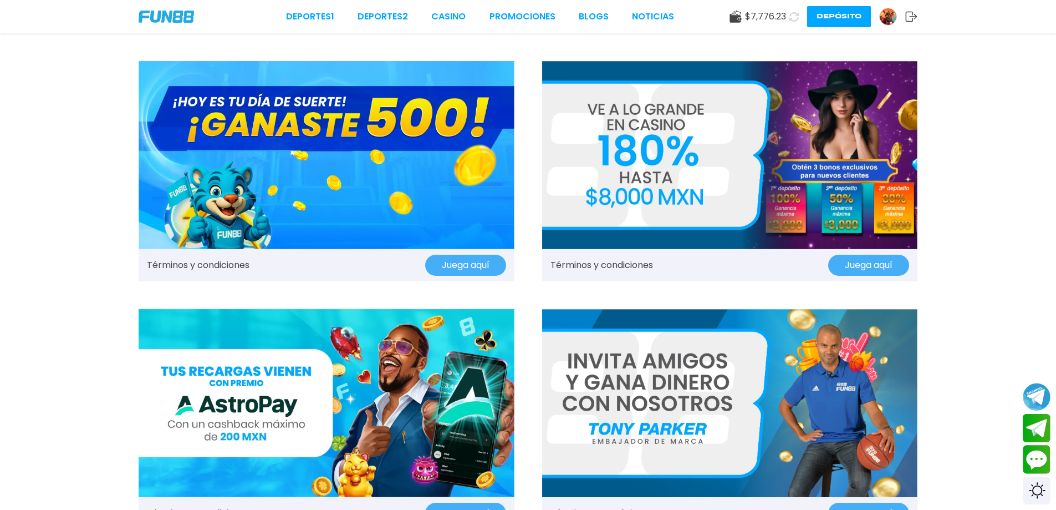 The image size is (1056, 510). I want to click on a: CASINO, so click(449, 17).